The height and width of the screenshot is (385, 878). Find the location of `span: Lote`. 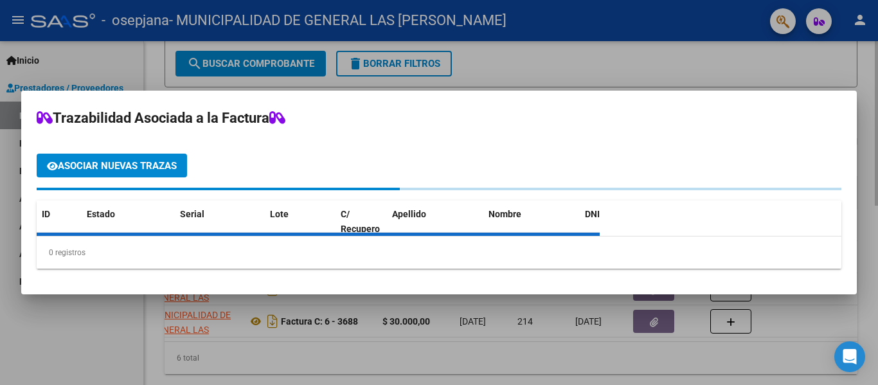

span: Lote is located at coordinates (279, 214).